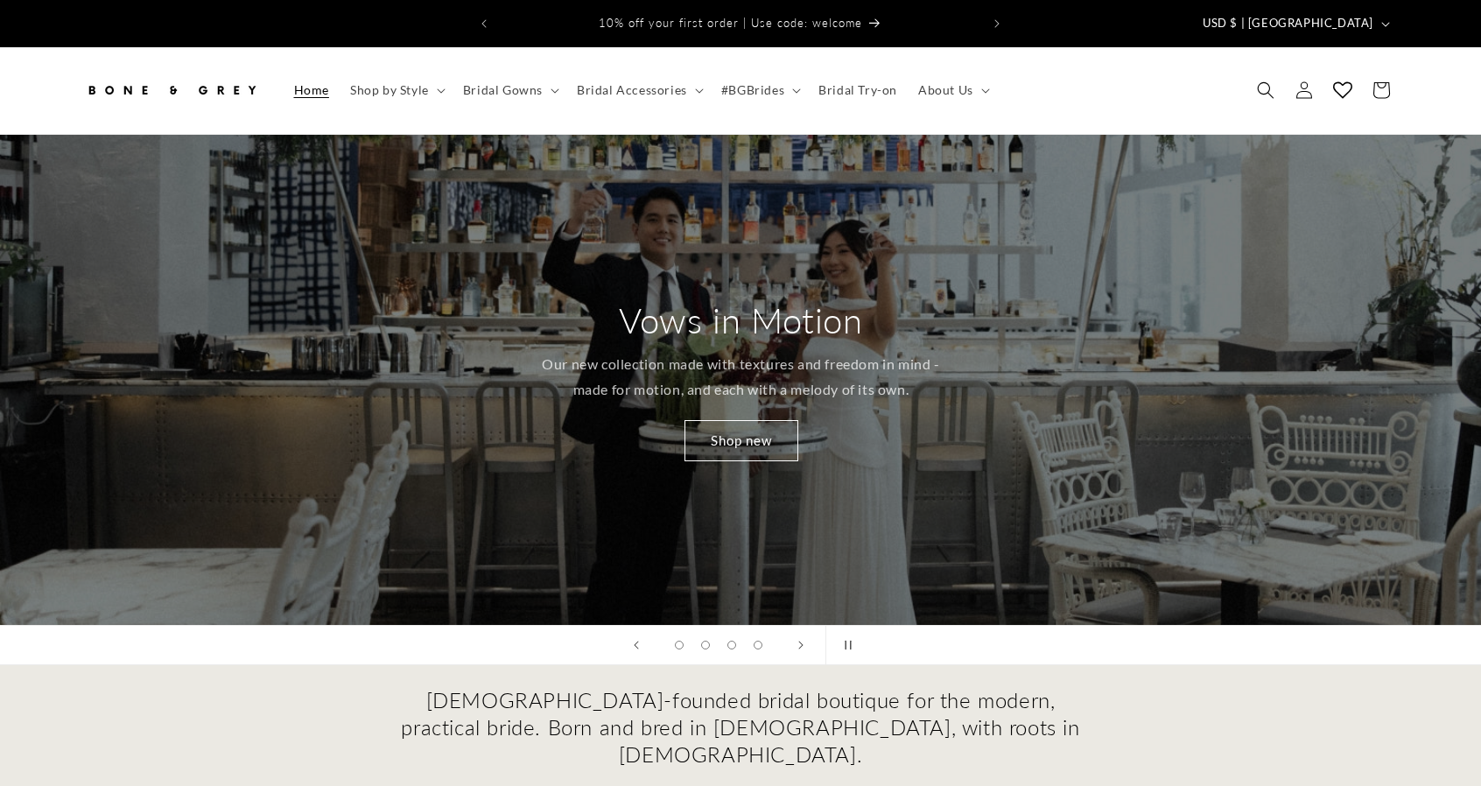  Describe the element at coordinates (172, 90) in the screenshot. I see `a: Bone and Grey Bridal` at that location.